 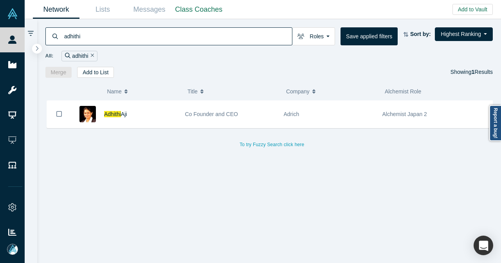 What do you see at coordinates (405, 114) in the screenshot?
I see `span: Alchemist Japan 2` at bounding box center [405, 114].